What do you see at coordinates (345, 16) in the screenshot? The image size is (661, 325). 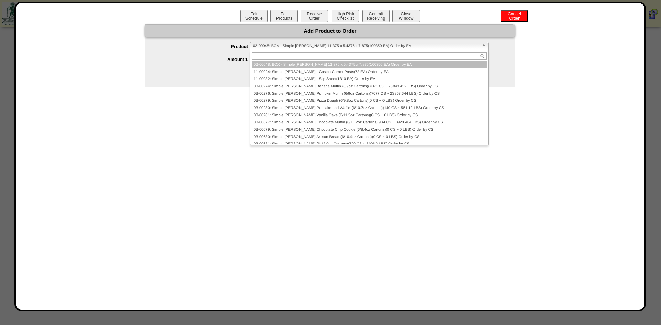 I see `button: High RiskChecklist` at bounding box center [345, 16].